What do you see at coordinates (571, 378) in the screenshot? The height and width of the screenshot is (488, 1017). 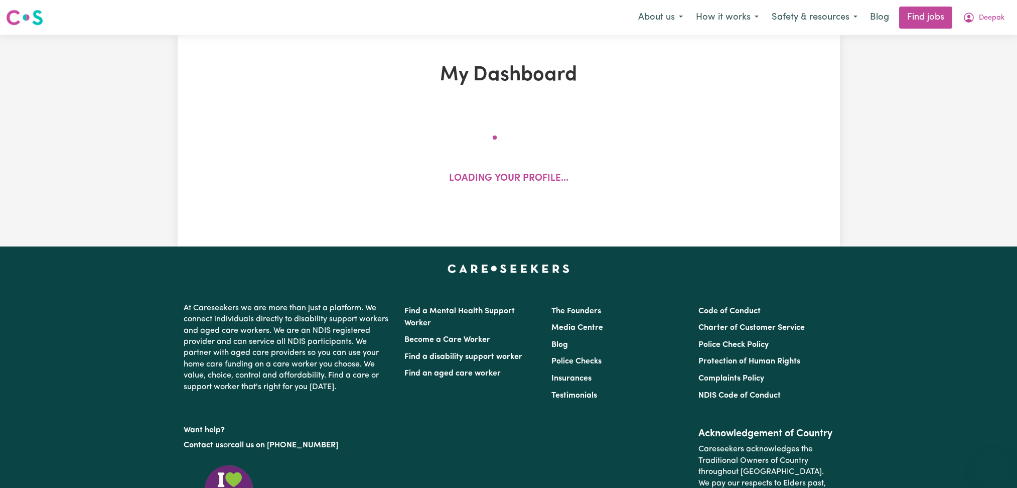 I see `a: Insurances` at bounding box center [571, 378].